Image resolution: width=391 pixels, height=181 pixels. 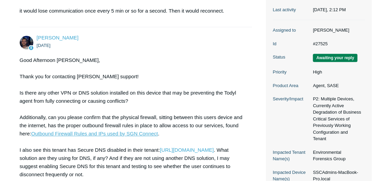 I want to click on dd: P2: Multiple Devices, Currently Active Degradation of Business Critical Services of Previously Wo..., so click(x=337, y=119).